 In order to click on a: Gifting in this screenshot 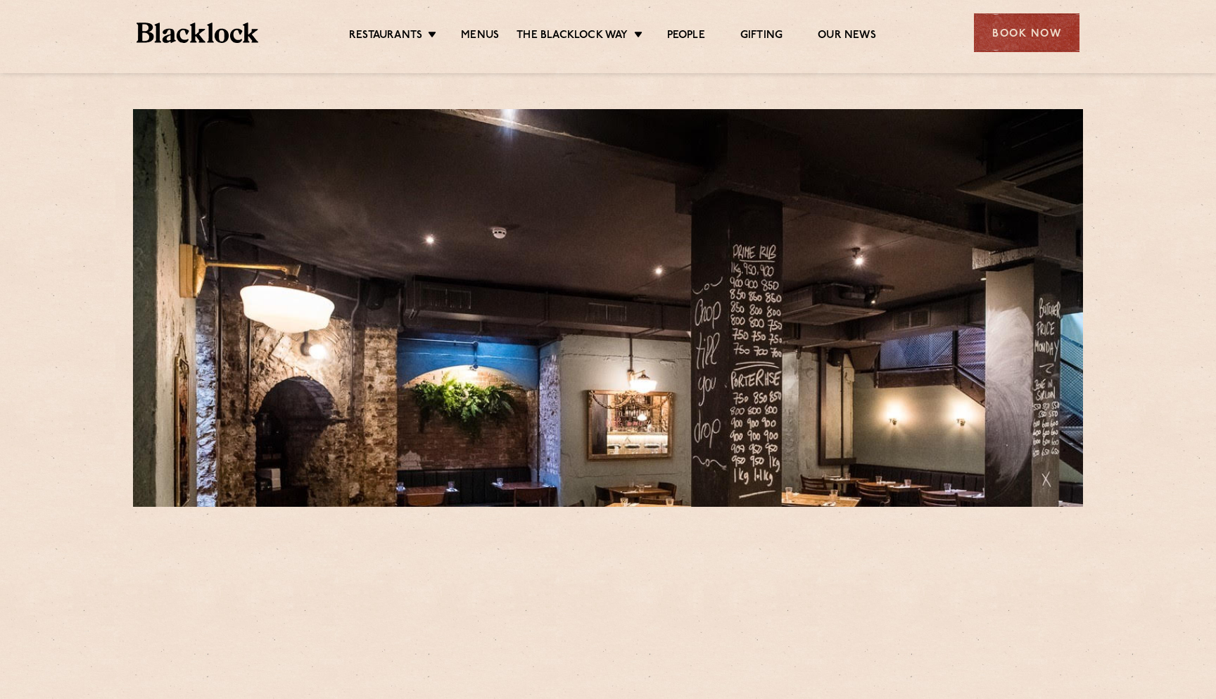, I will do `click(761, 37)`.